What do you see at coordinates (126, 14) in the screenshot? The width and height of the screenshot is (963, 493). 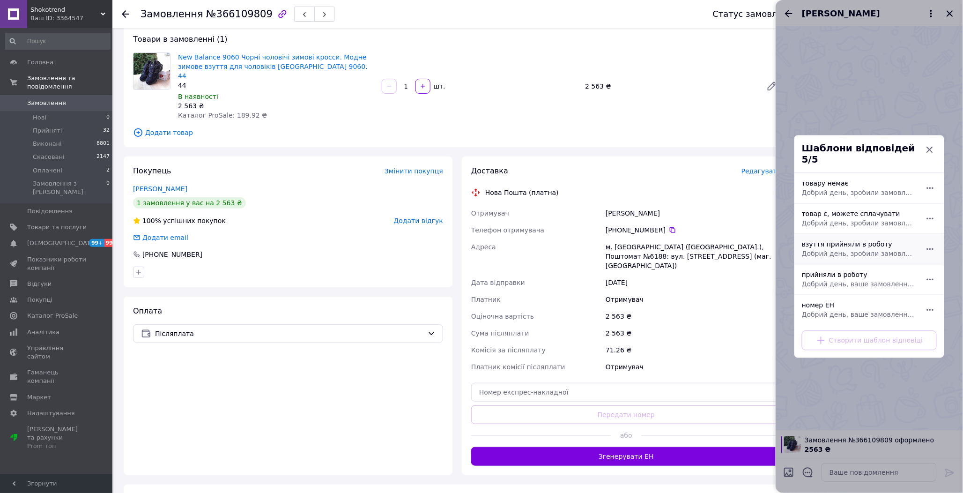 I see `div: Повернутися назад` at bounding box center [126, 14].